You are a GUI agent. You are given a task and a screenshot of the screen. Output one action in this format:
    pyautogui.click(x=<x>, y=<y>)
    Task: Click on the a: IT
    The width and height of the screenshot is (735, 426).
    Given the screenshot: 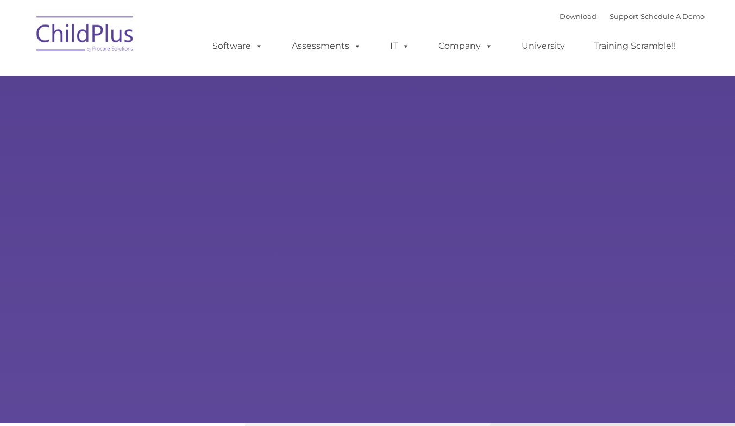 What is the action you would take?
    pyautogui.click(x=400, y=46)
    